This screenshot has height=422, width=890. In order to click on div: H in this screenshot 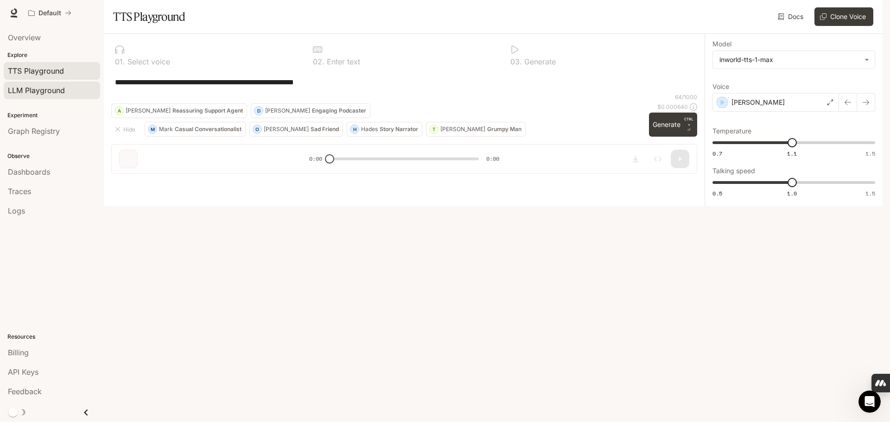, I will do `click(355, 129)`.